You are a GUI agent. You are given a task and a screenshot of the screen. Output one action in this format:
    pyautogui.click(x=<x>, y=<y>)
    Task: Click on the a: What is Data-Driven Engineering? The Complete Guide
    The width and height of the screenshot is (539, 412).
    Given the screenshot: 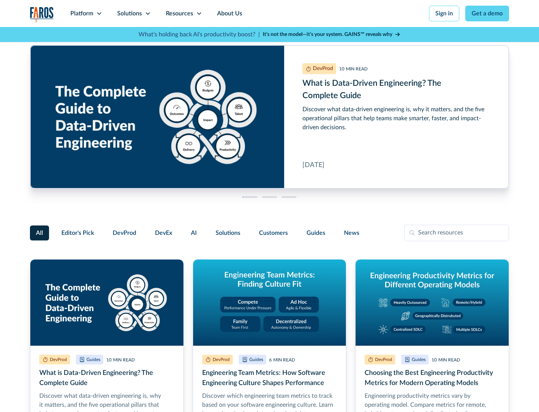 What is the action you would take?
    pyautogui.click(x=269, y=117)
    